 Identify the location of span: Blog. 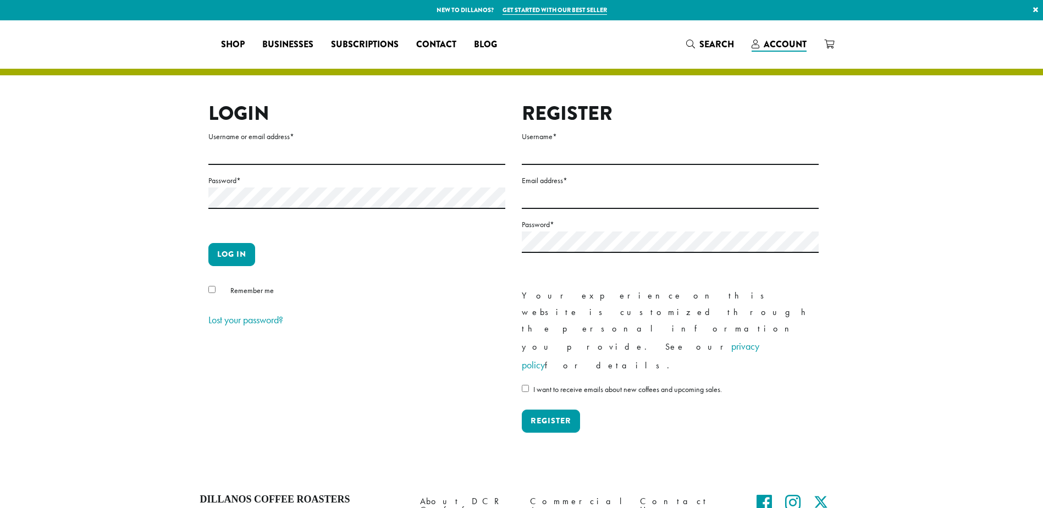
(486, 45).